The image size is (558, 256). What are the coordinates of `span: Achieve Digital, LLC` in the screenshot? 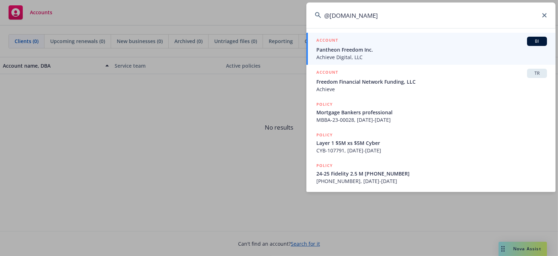 It's located at (432, 57).